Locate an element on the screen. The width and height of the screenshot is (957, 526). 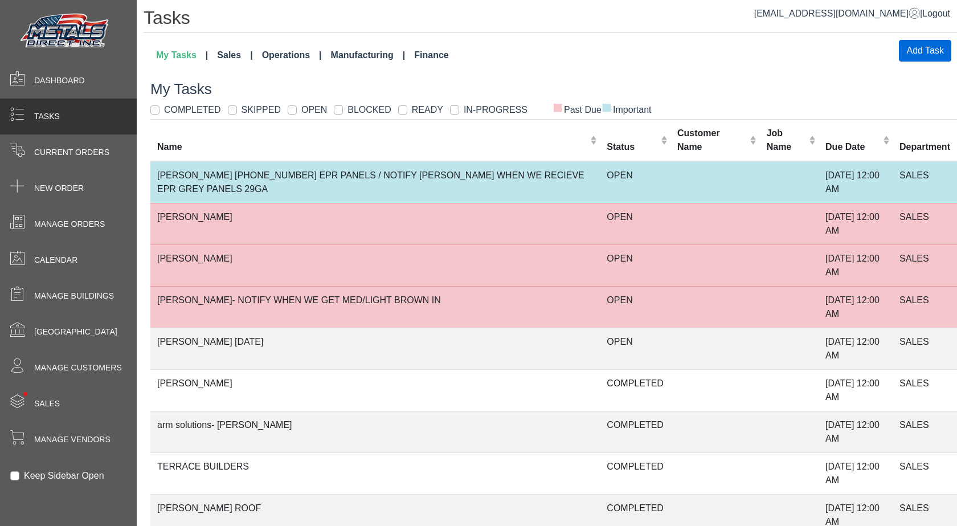
div: Due Date is located at coordinates (853, 147).